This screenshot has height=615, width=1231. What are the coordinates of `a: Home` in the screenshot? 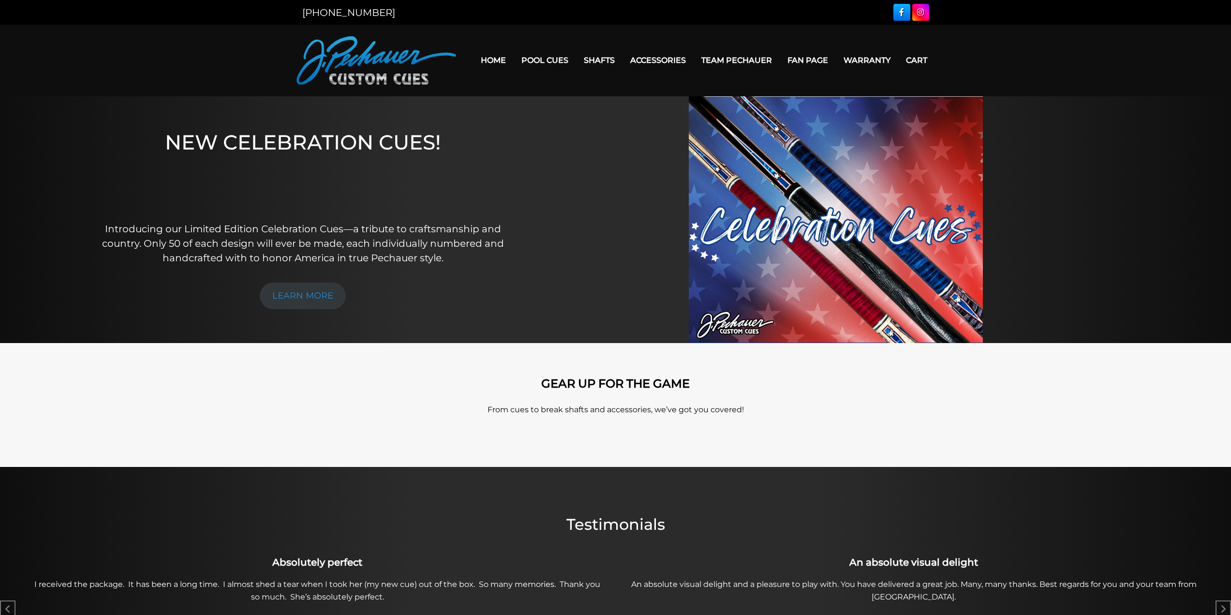 It's located at (493, 60).